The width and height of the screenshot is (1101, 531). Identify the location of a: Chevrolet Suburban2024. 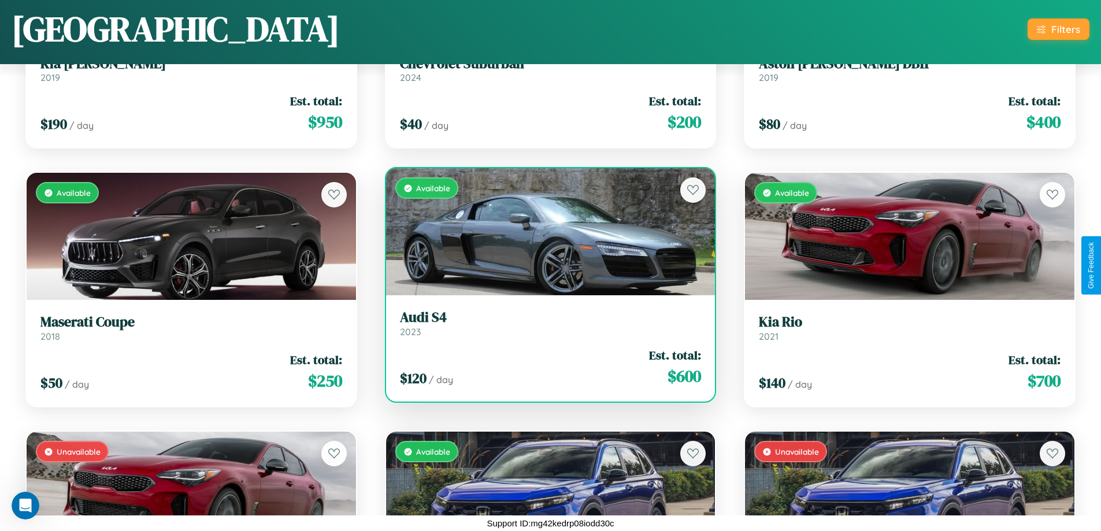
(551, 69).